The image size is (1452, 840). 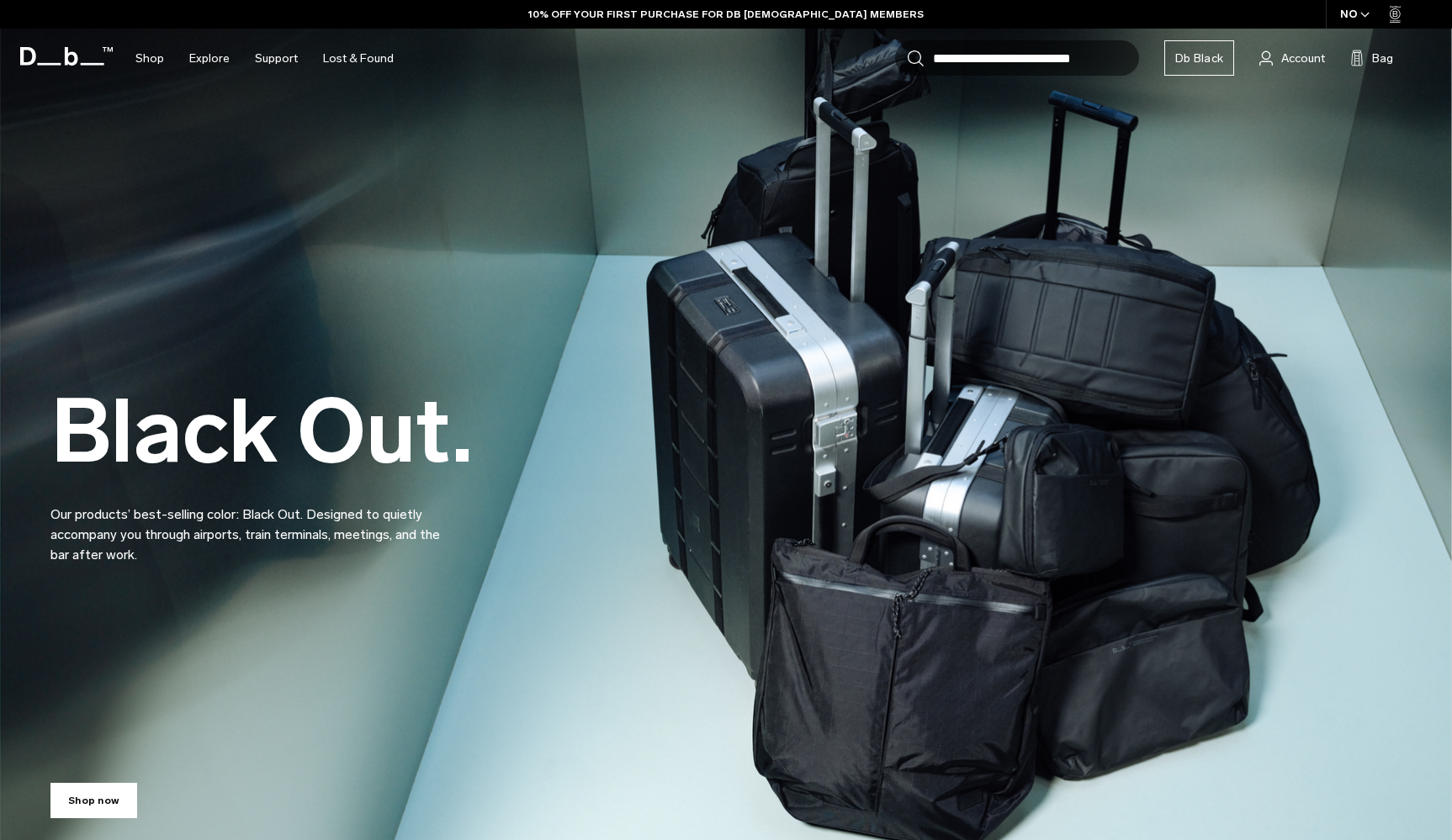 What do you see at coordinates (358, 58) in the screenshot?
I see `a: Lost & Found` at bounding box center [358, 58].